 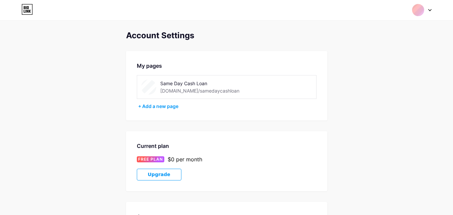 I want to click on span: FREE PLAN, so click(x=151, y=159).